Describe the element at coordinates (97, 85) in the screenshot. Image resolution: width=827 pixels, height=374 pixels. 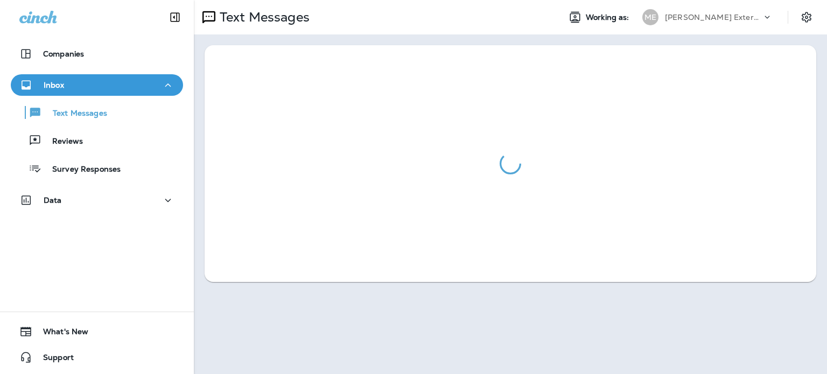
I see `button: Inbox` at that location.